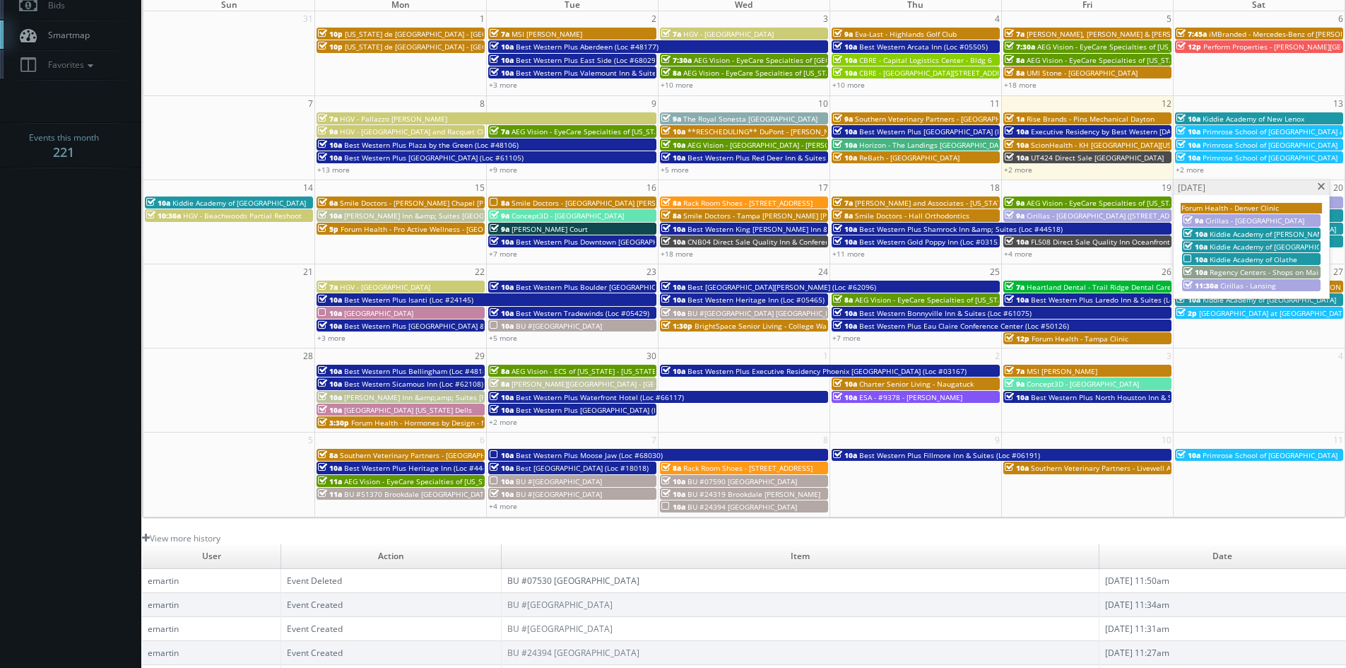 This screenshot has height=668, width=1346. What do you see at coordinates (995, 271) in the screenshot?
I see `span: 25` at bounding box center [995, 271].